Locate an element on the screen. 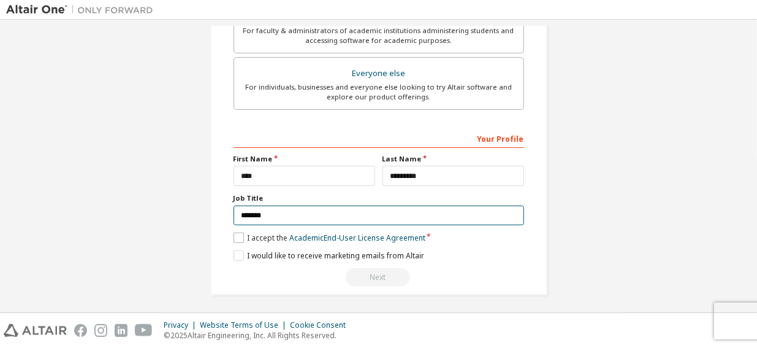 The height and width of the screenshot is (348, 757). label: Last Name is located at coordinates (453, 159).